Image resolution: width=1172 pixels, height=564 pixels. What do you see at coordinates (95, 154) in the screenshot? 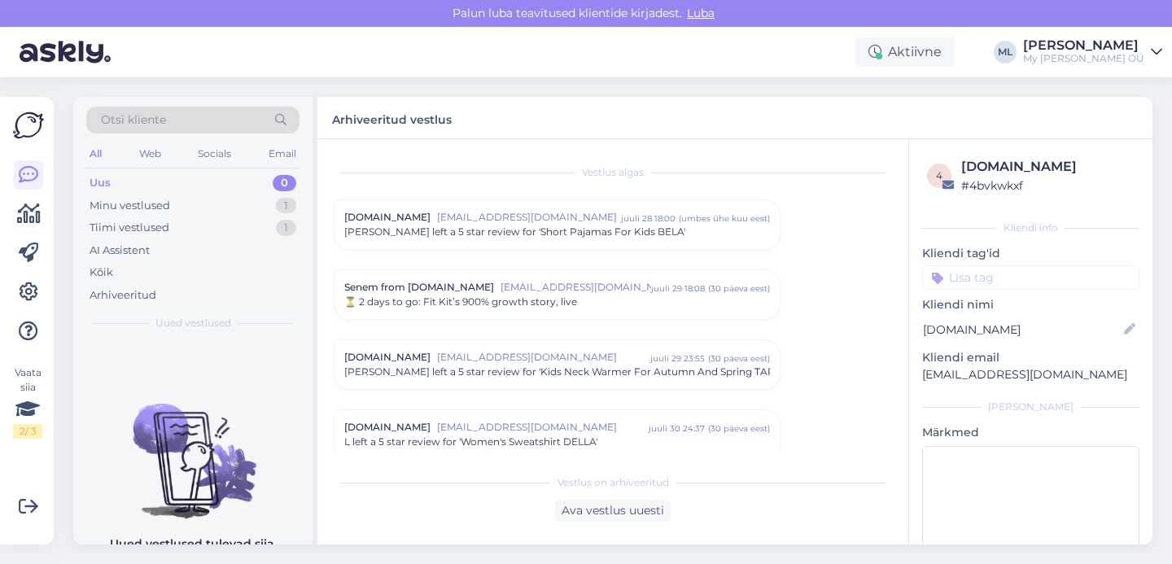
I see `div: All` at bounding box center [95, 154].